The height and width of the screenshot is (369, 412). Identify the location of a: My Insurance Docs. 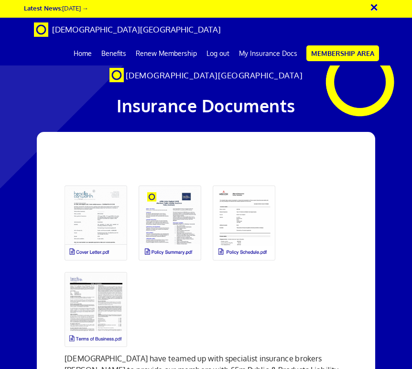
(268, 54).